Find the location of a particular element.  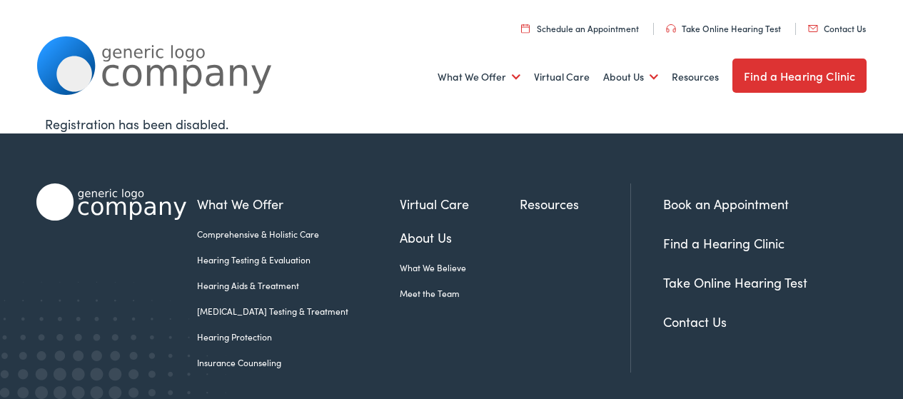

a: What We Believe is located at coordinates (460, 268).